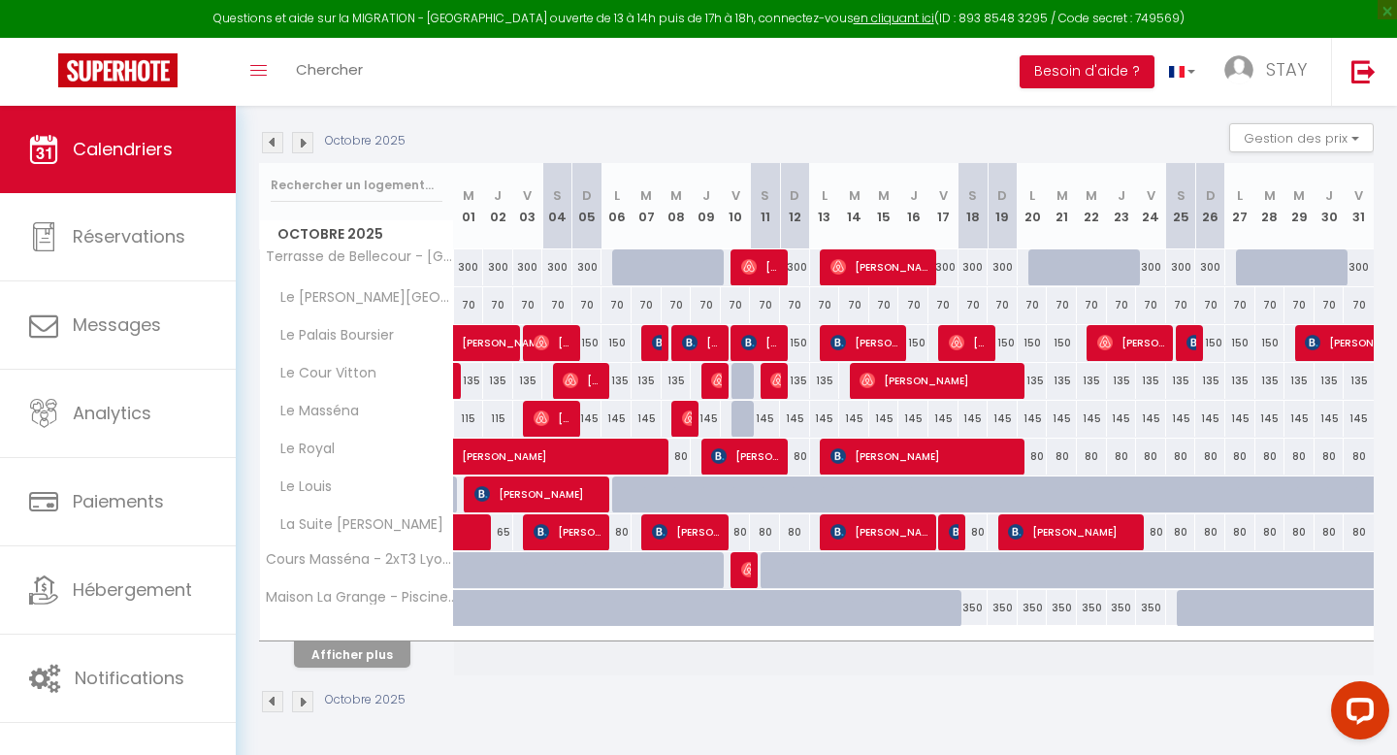 The image size is (1397, 755). What do you see at coordinates (1002, 206) in the screenshot?
I see `th: 19` at bounding box center [1002, 206].